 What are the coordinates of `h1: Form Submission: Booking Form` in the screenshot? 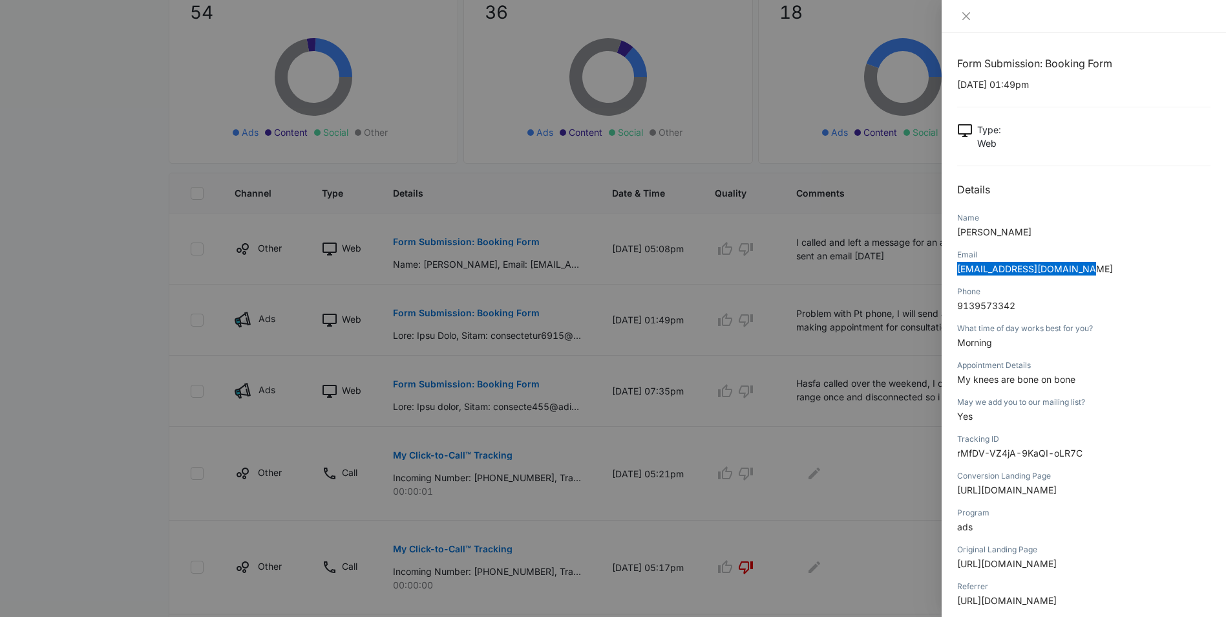 It's located at (1084, 63).